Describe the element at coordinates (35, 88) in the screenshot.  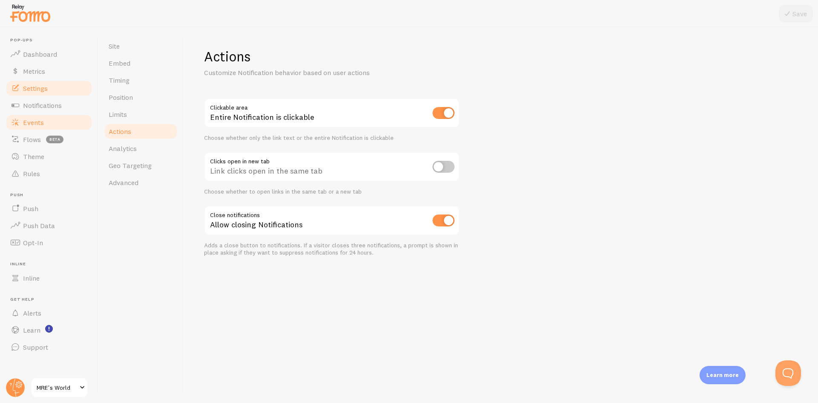
I see `span: Settings` at that location.